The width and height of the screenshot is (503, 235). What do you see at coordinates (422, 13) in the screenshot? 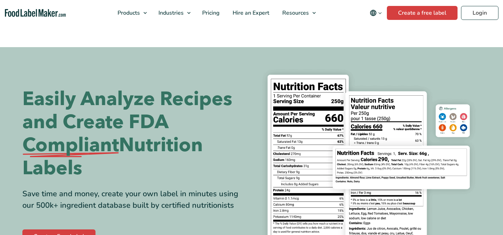
I see `a: Create a free label` at bounding box center [422, 13].